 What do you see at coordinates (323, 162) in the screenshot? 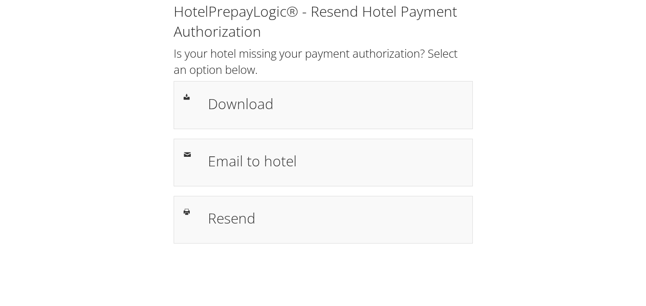
I see `a: Email to hotel` at bounding box center [323, 162].